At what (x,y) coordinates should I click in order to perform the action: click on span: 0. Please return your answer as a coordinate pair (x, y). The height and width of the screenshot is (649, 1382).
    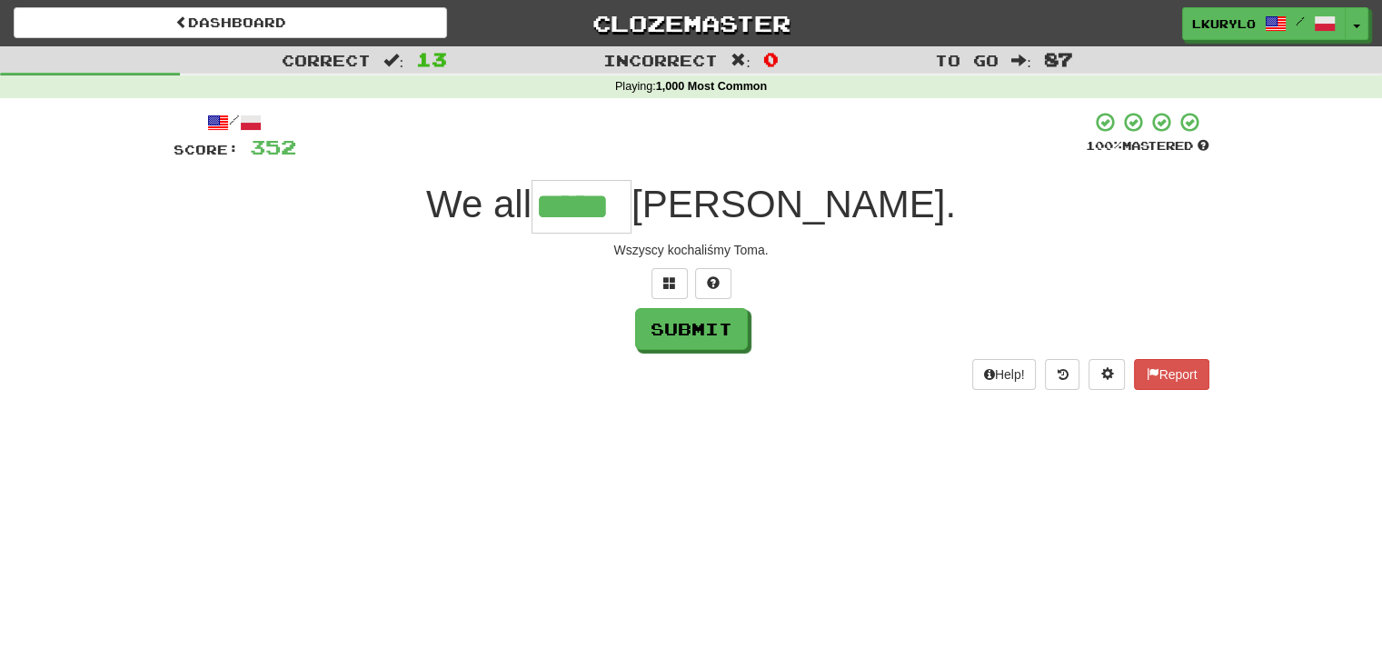
    Looking at the image, I should click on (771, 59).